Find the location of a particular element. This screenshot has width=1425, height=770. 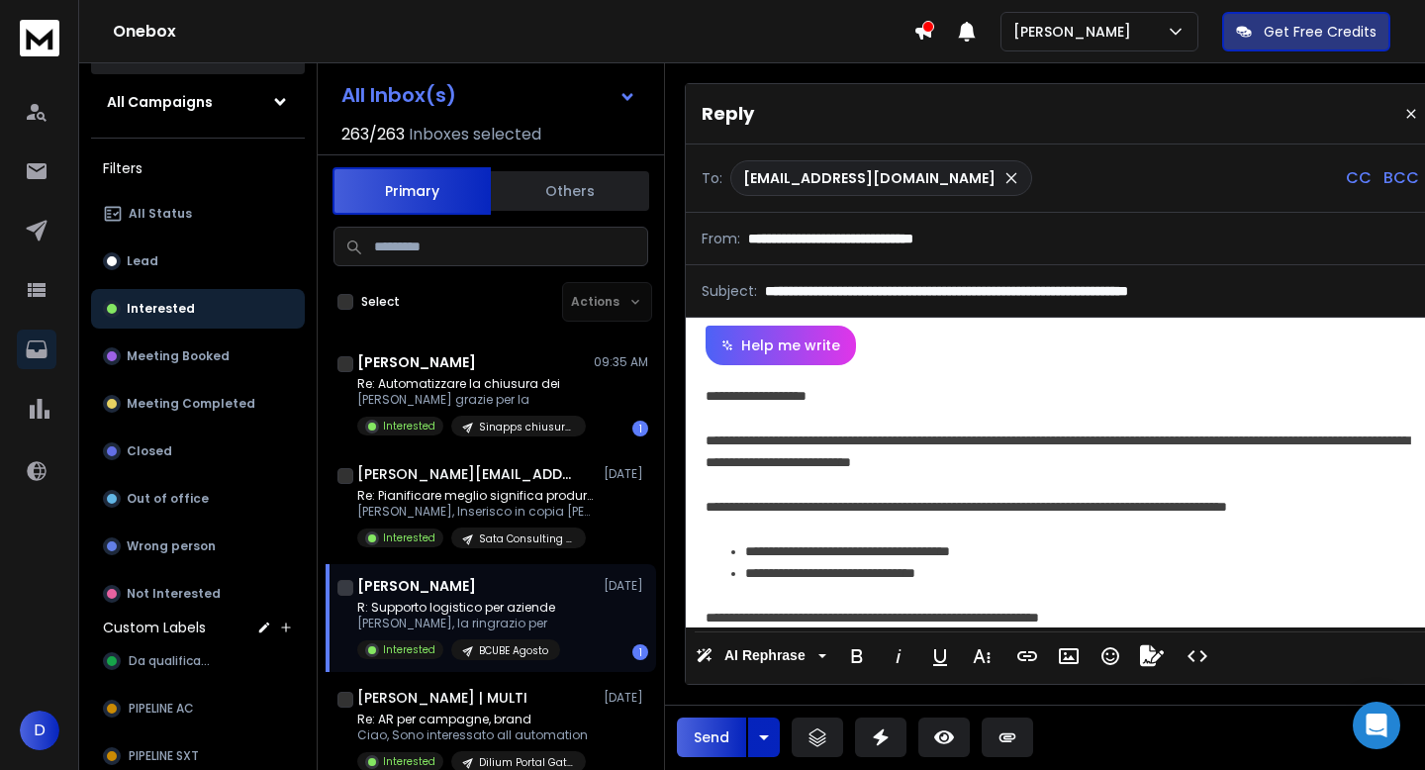

h3: Custom Labels is located at coordinates (154, 627).